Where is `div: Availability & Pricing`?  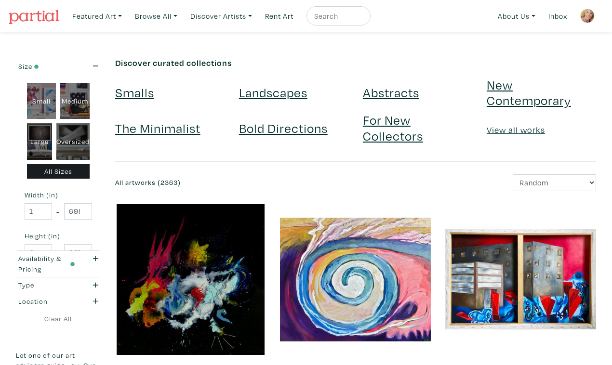
div: Availability & Pricing is located at coordinates (46, 263).